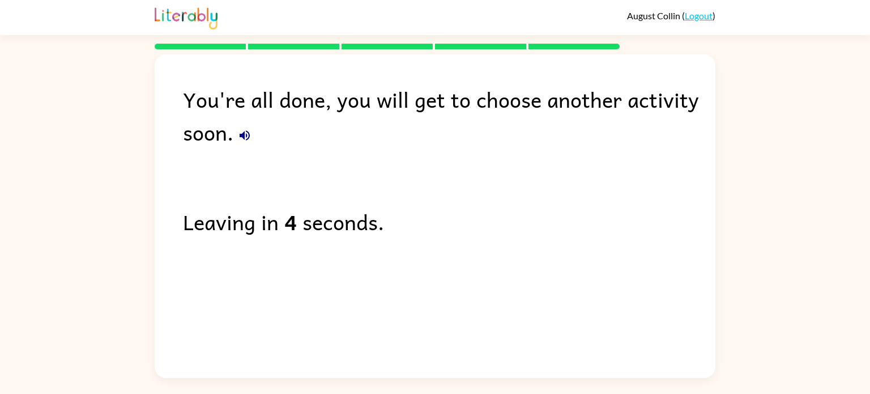  What do you see at coordinates (654, 15) in the screenshot?
I see `span: August Collin` at bounding box center [654, 15].